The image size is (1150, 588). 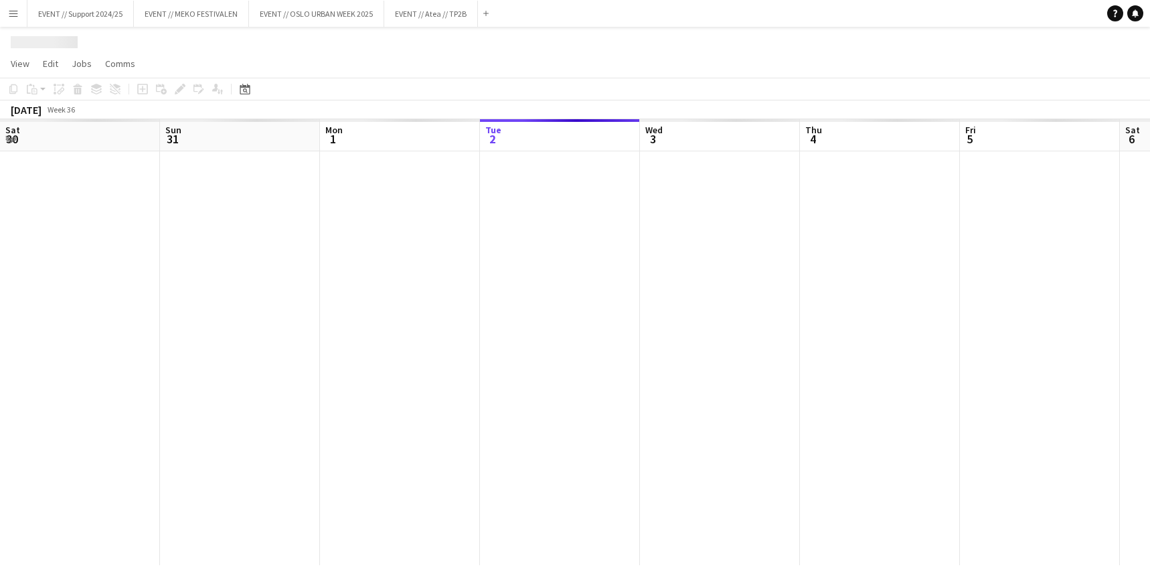 What do you see at coordinates (493, 130) in the screenshot?
I see `span: Tue` at bounding box center [493, 130].